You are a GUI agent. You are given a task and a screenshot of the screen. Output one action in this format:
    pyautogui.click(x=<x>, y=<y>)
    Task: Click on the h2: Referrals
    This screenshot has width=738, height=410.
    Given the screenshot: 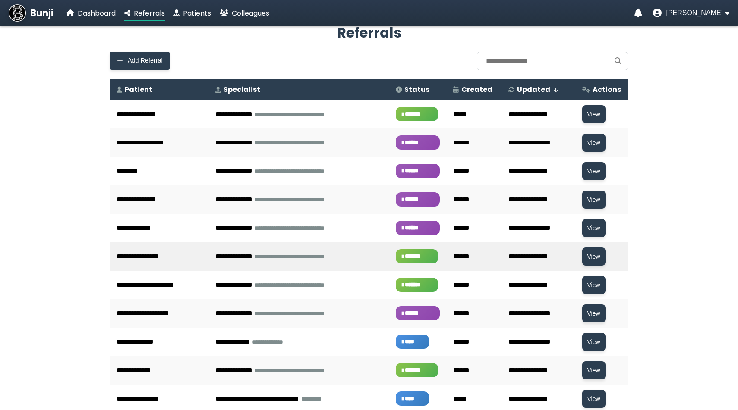 What is the action you would take?
    pyautogui.click(x=369, y=33)
    